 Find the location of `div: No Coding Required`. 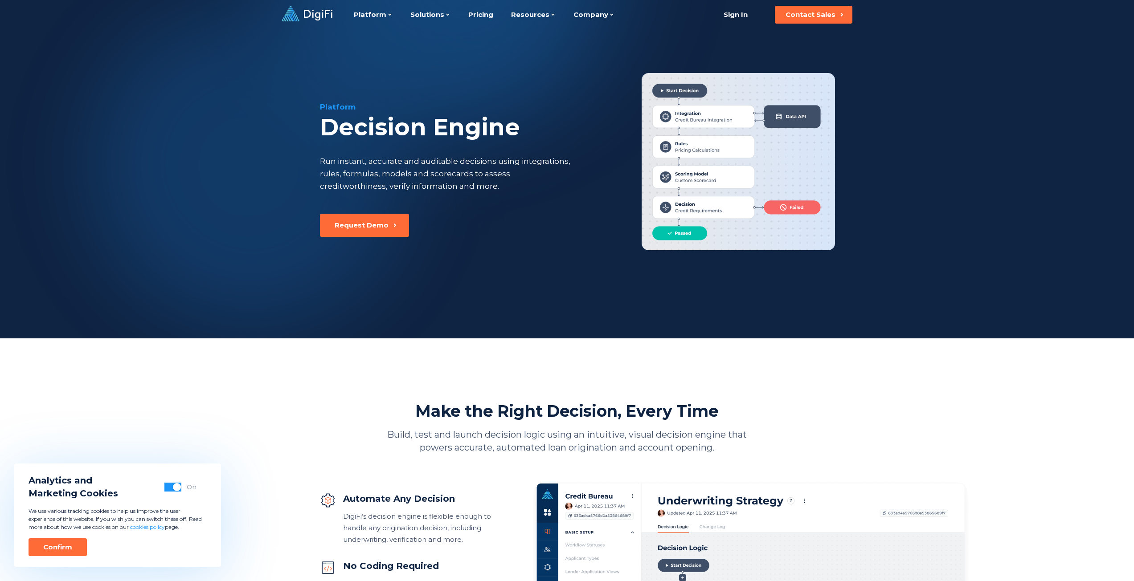

div: No Coding Required is located at coordinates (418, 566).